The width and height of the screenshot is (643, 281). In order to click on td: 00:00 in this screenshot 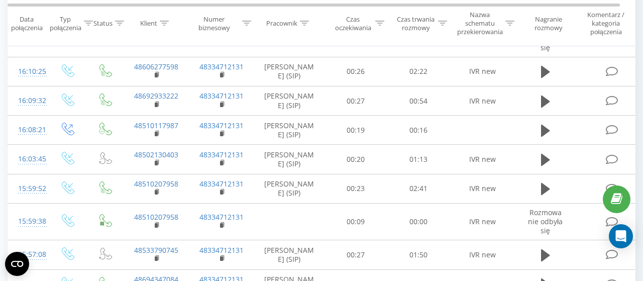, I will do `click(419, 222)`.